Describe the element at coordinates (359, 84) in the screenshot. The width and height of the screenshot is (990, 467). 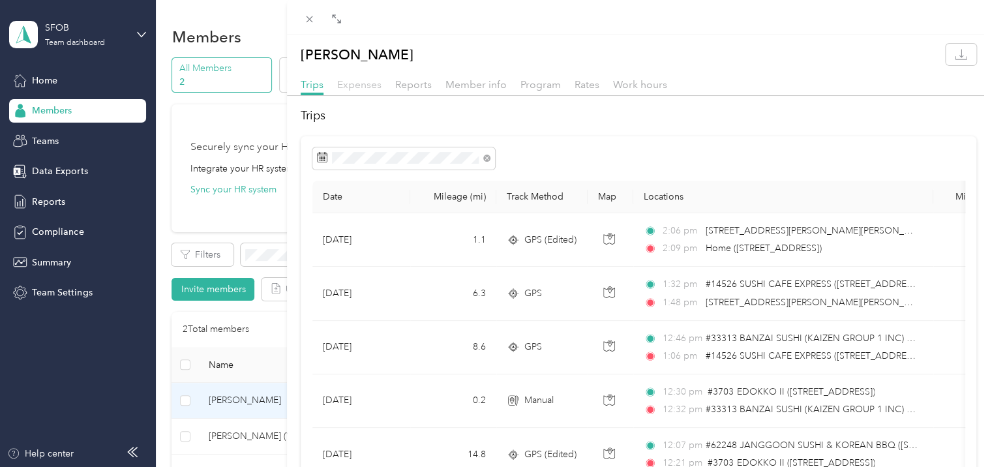
I see `span: Expenses` at that location.